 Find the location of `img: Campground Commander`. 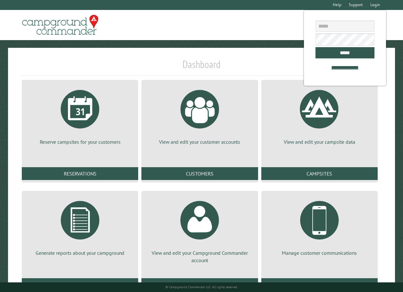

img: Campground Commander is located at coordinates (60, 25).